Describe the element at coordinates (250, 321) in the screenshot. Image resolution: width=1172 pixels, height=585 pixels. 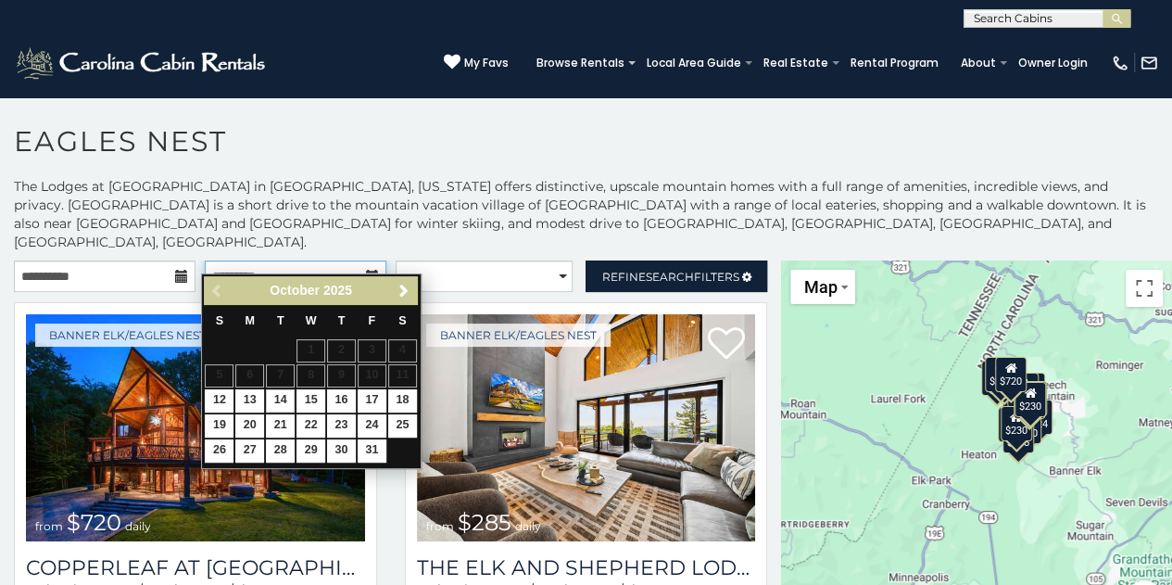
I see `span: Monday` at that location.